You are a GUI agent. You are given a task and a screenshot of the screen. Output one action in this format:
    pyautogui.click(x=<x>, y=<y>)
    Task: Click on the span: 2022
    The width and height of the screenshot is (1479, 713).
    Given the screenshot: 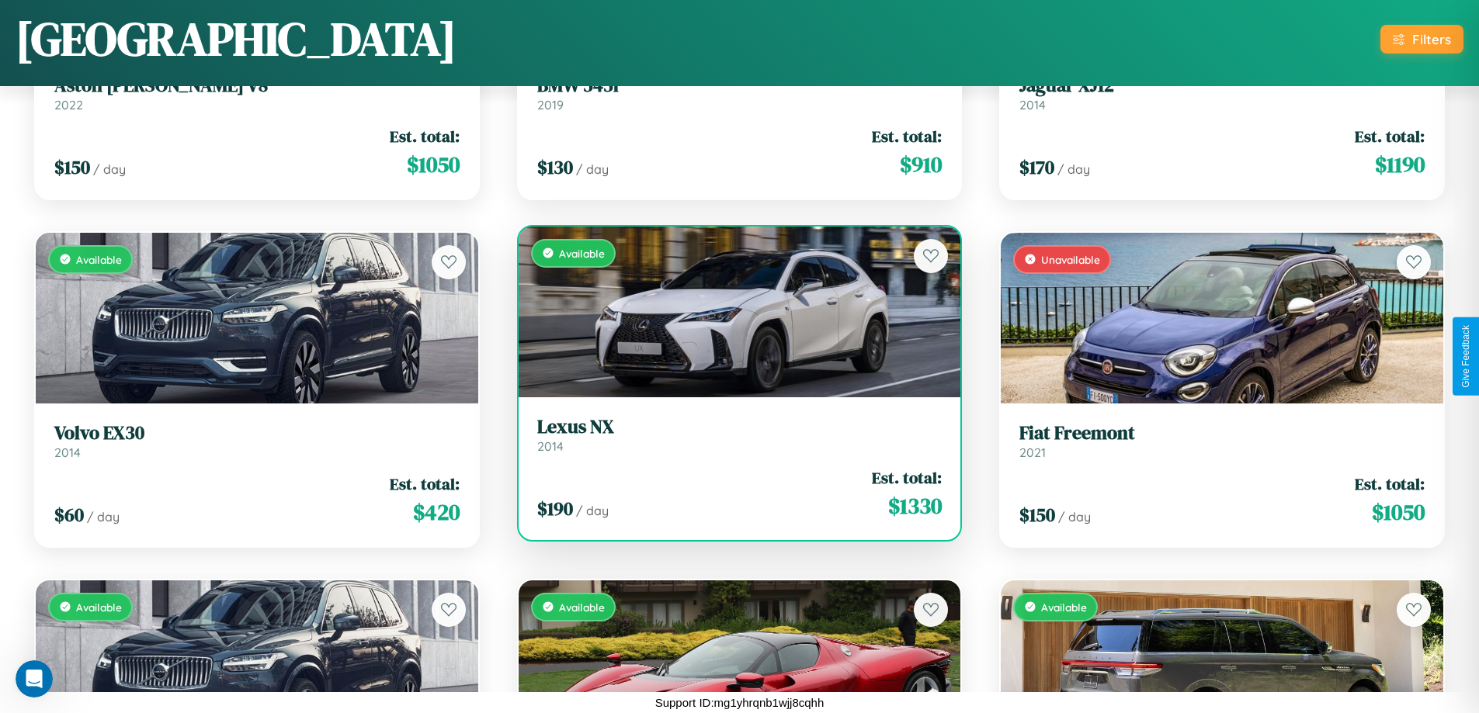 What is the action you would take?
    pyautogui.click(x=68, y=105)
    